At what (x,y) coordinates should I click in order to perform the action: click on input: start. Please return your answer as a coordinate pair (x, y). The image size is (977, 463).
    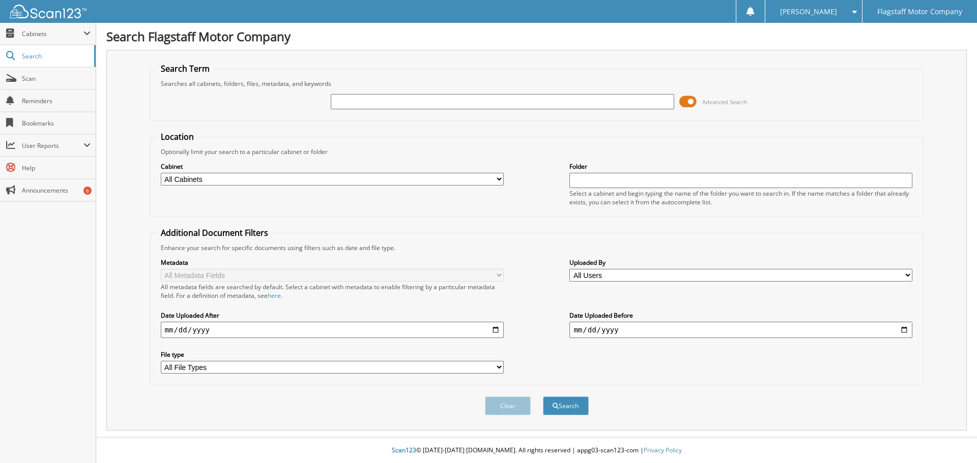
    Looking at the image, I should click on (332, 330).